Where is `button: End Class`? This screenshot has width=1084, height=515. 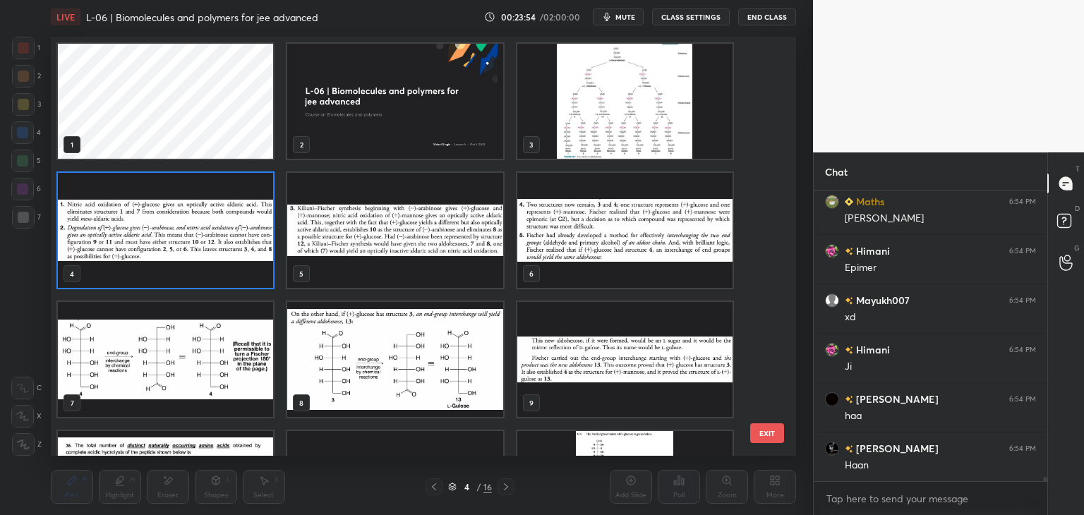
button: End Class is located at coordinates (767, 17).